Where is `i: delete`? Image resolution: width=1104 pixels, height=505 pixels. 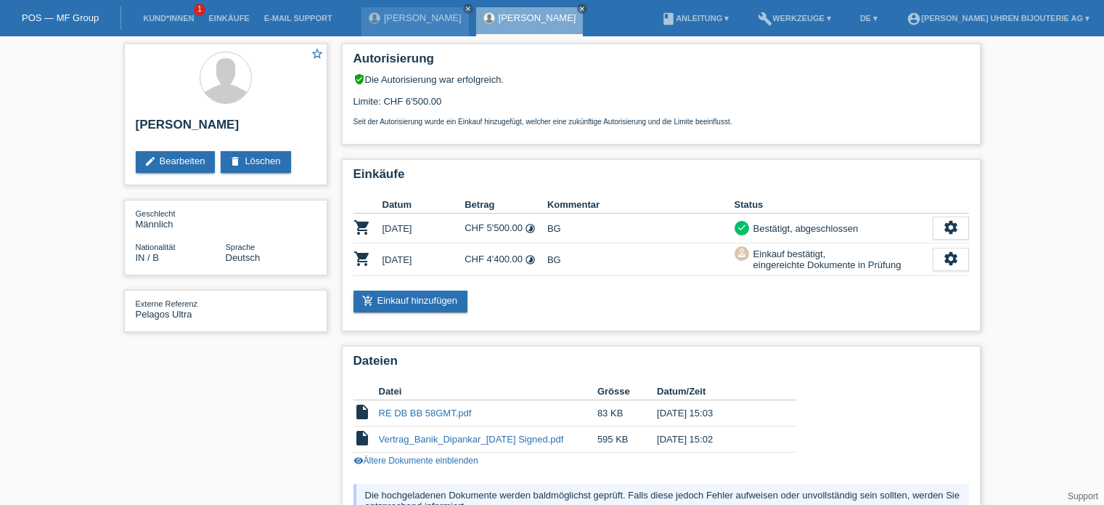 i: delete is located at coordinates (235, 161).